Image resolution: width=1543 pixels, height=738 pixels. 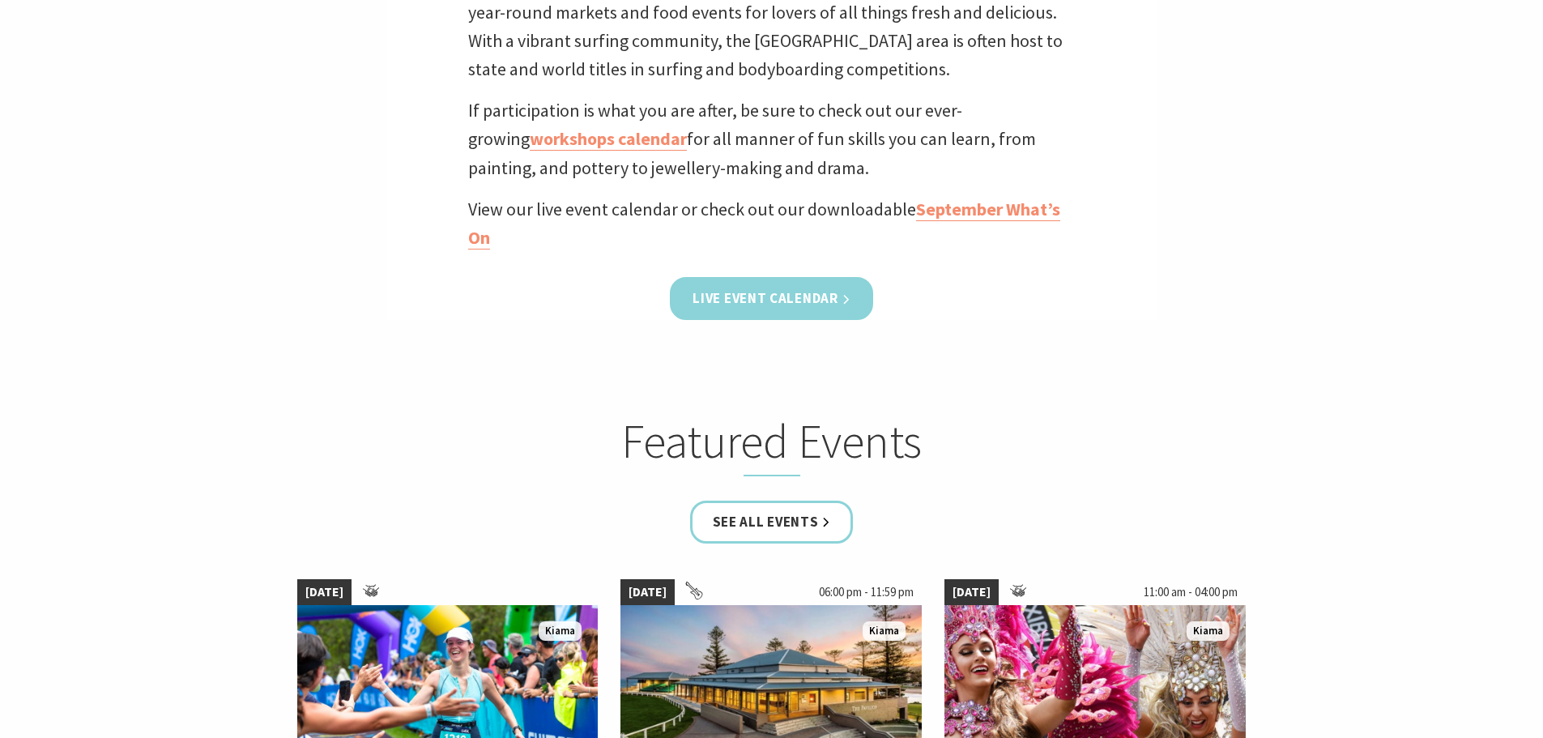 I want to click on a: workshops calendar, so click(x=608, y=138).